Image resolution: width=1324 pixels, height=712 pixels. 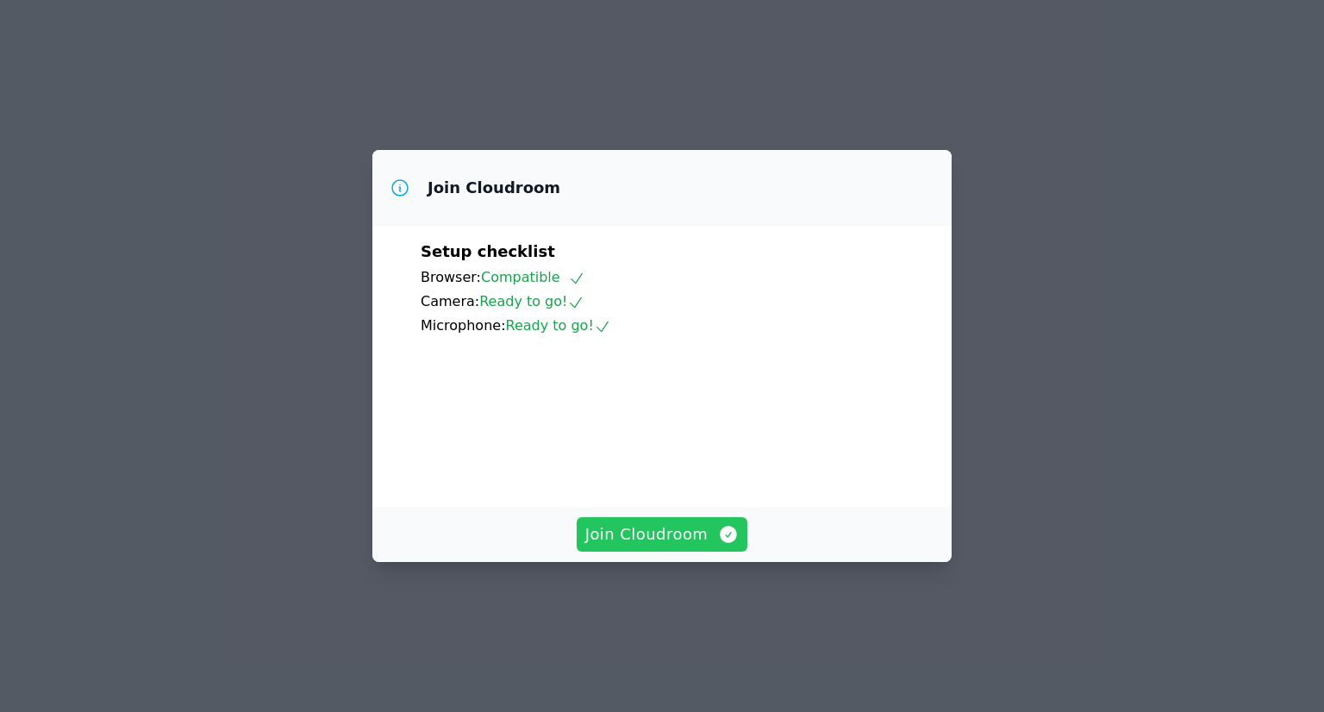 What do you see at coordinates (662, 534) in the screenshot?
I see `button: Join Cloudroom` at bounding box center [662, 534].